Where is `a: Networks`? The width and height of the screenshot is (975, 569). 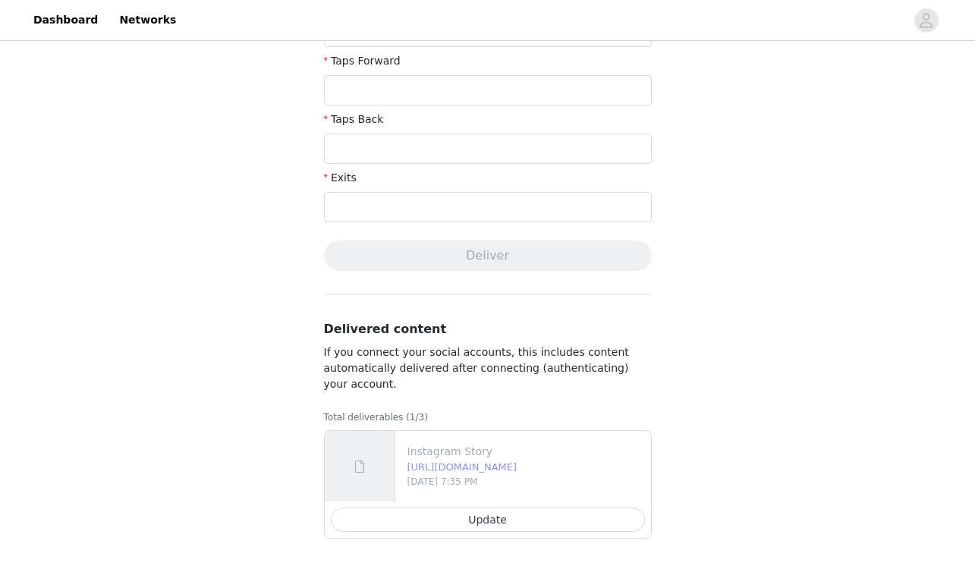
a: Networks is located at coordinates (147, 20).